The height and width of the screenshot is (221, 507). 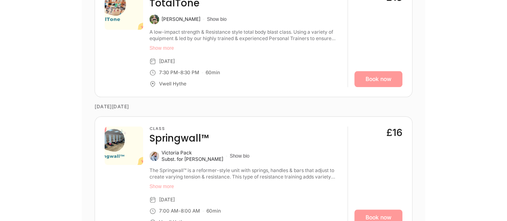 What do you see at coordinates (245, 174) in the screenshot?
I see `div: The Springwall™ is a reformer-style unit with springs, handles & bars that adjust to create varyi...` at bounding box center [245, 174].